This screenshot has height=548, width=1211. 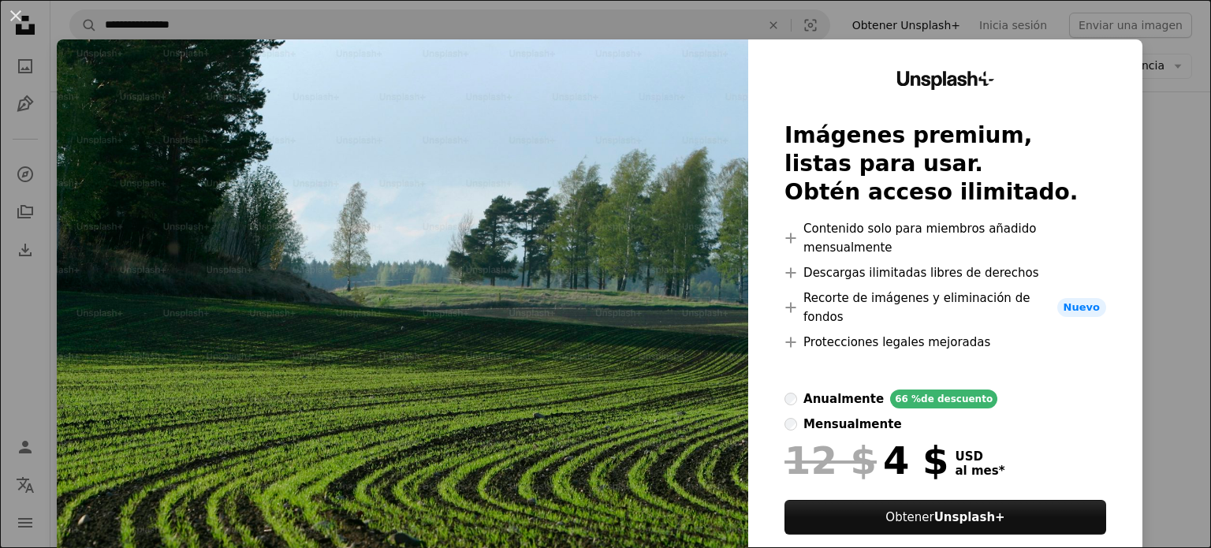 What do you see at coordinates (791, 399) in the screenshot?
I see `input: anualmente66 %de descuento` at bounding box center [791, 399].